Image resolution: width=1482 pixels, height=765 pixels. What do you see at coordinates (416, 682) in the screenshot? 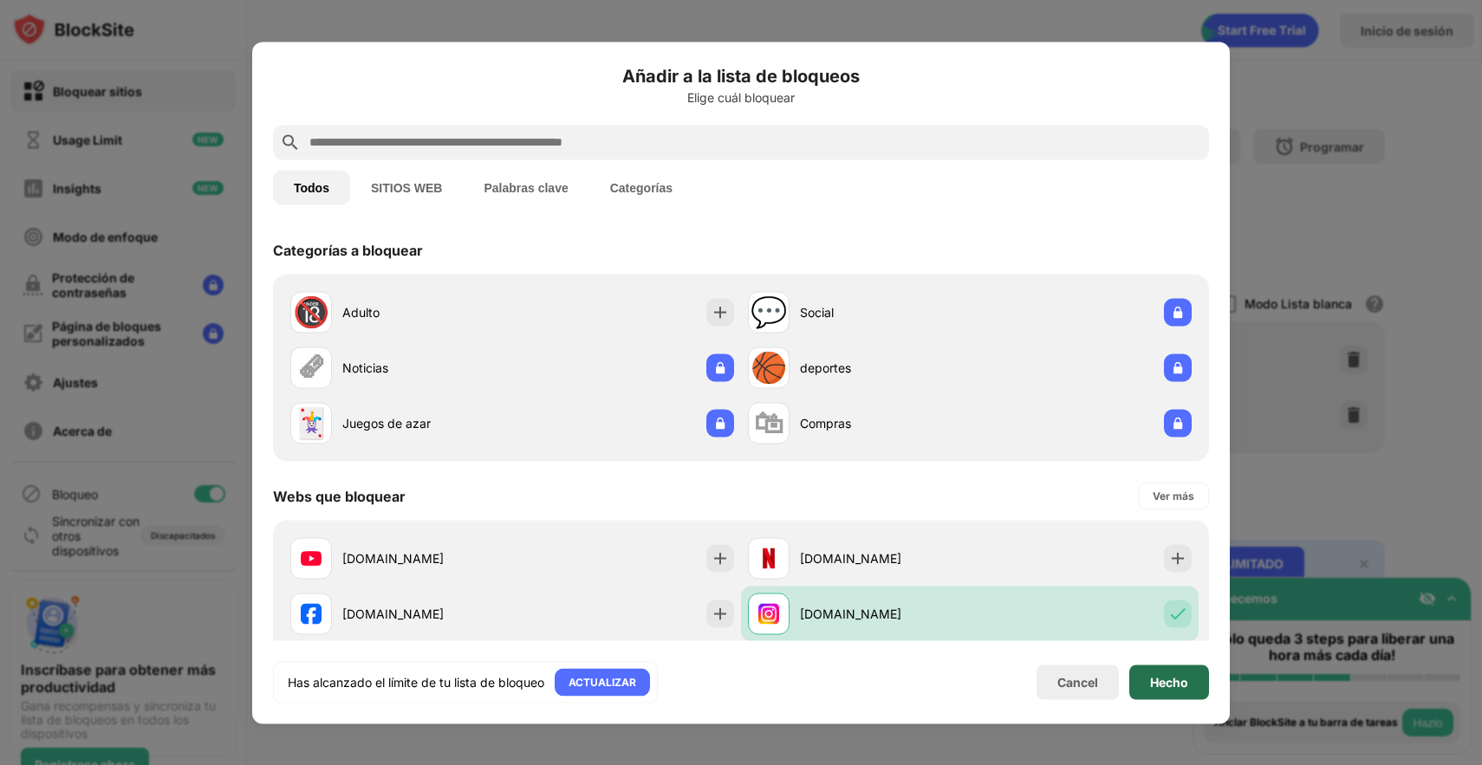
I see `div: Has alcanzado el límite de tu lista de bloqueo` at bounding box center [416, 682].